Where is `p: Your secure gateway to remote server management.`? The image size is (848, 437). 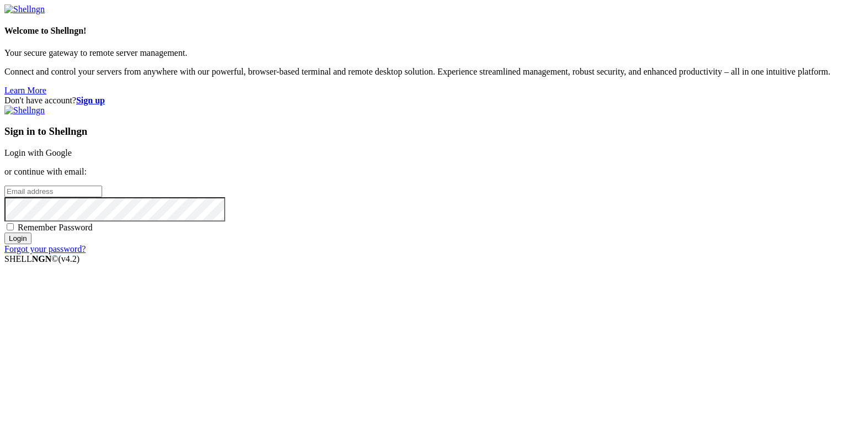
p: Your secure gateway to remote server management. is located at coordinates (424, 53).